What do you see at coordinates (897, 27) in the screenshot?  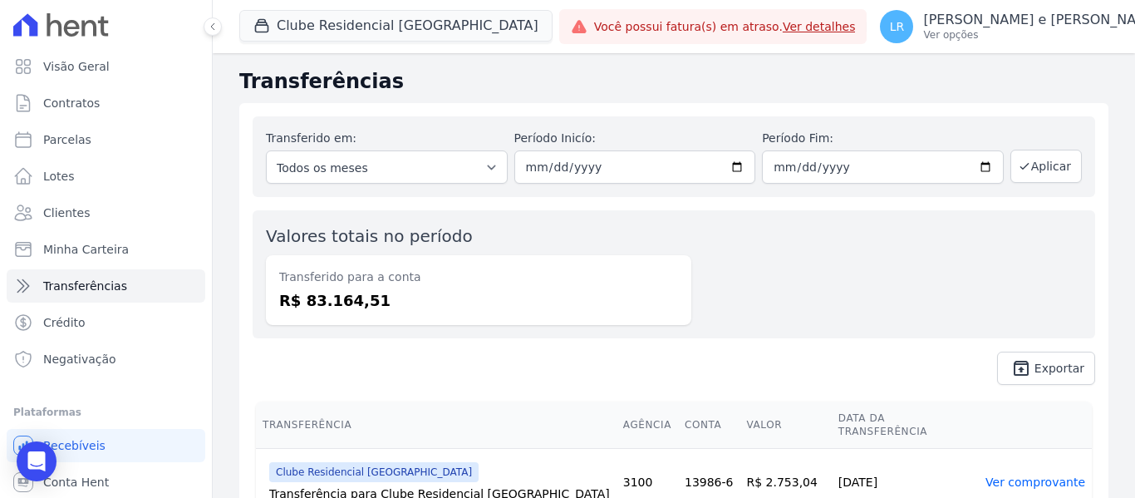 I see `span: LR` at bounding box center [897, 27].